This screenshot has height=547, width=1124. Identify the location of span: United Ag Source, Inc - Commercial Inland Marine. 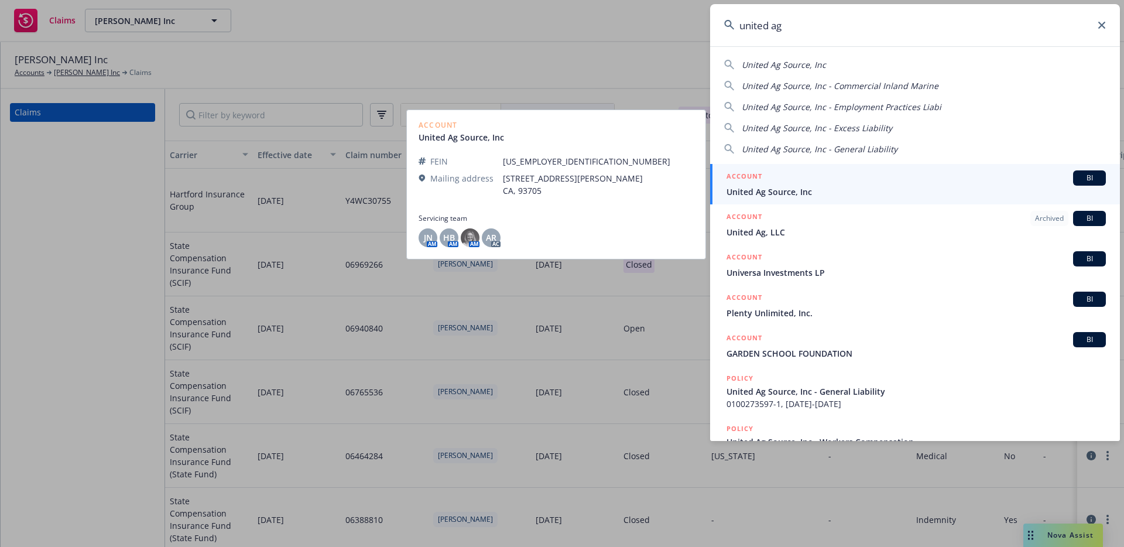
(840, 85).